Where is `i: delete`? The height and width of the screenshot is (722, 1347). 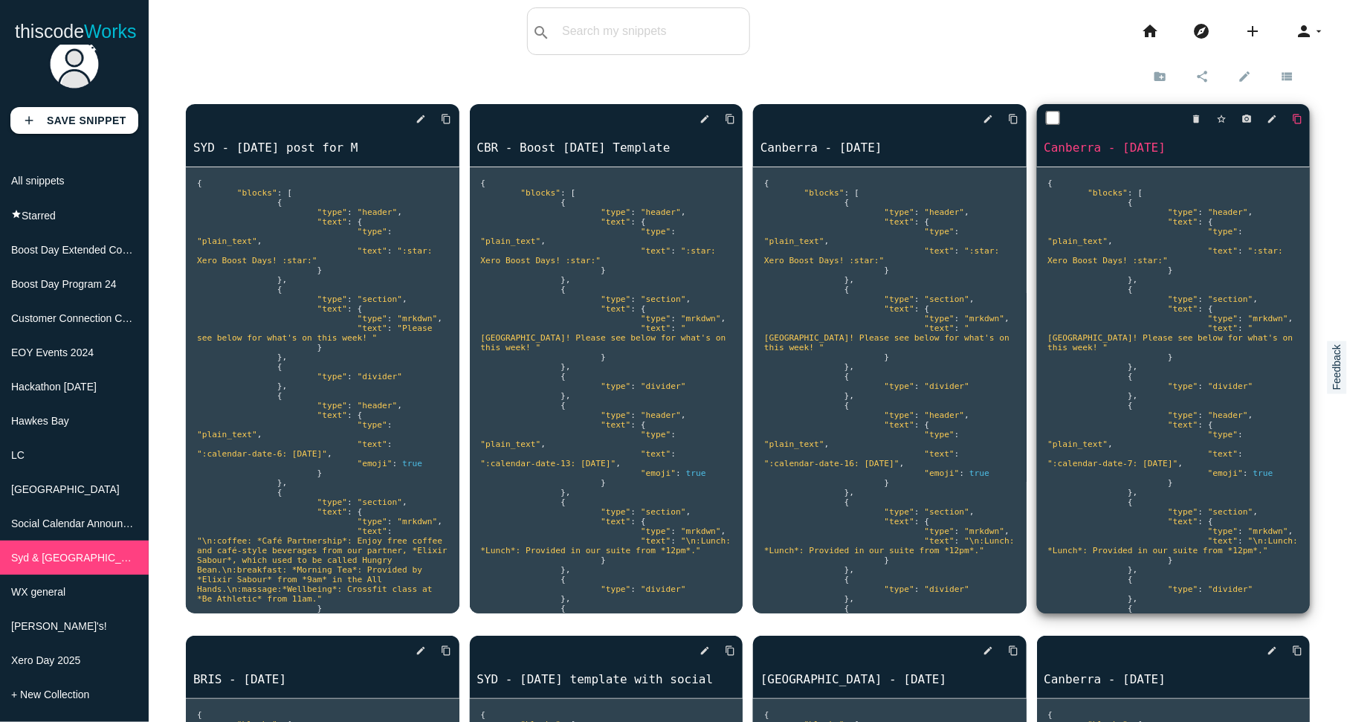 i: delete is located at coordinates (1196, 119).